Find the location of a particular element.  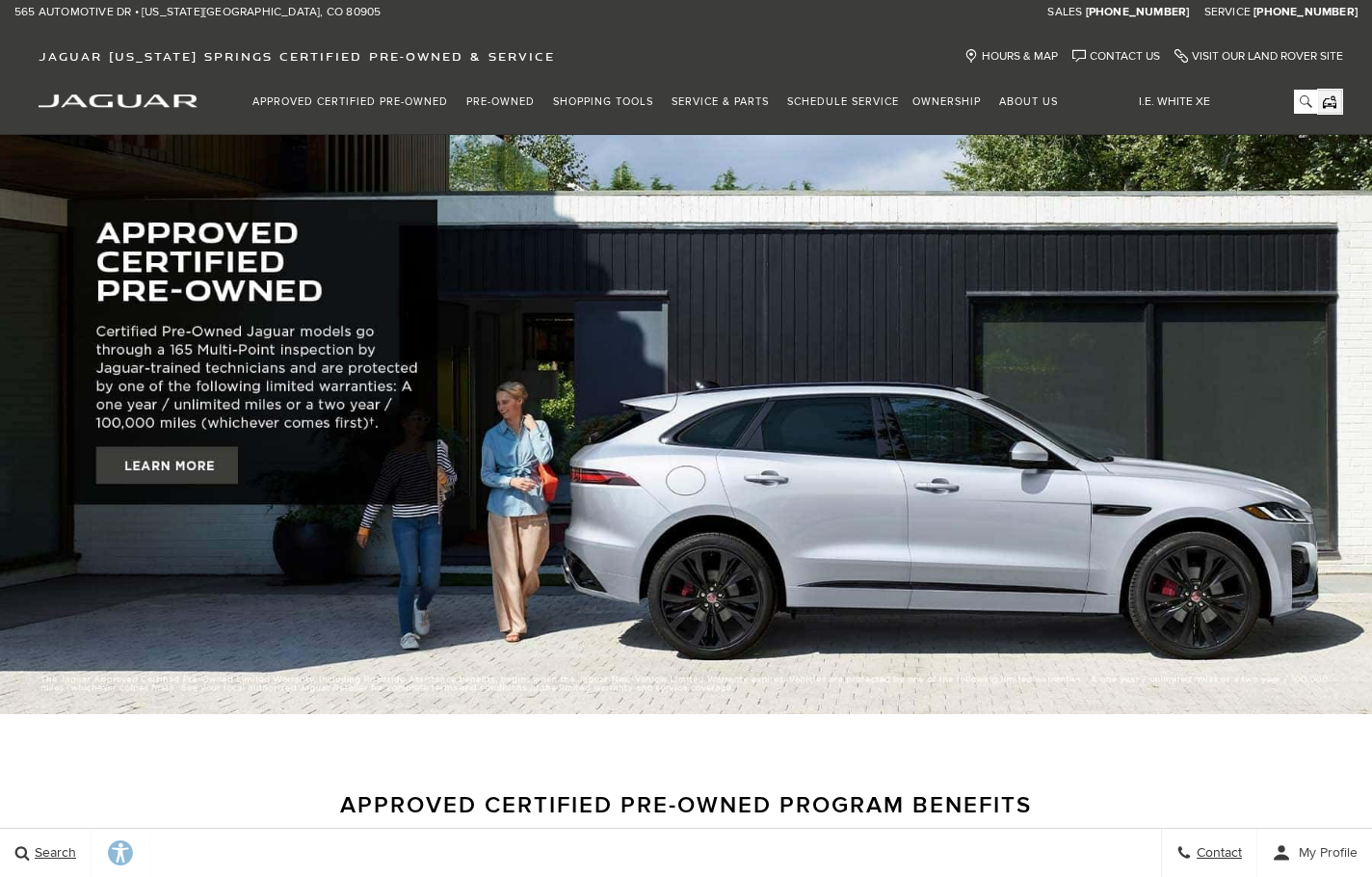

a: Pre-Owned is located at coordinates (503, 102).